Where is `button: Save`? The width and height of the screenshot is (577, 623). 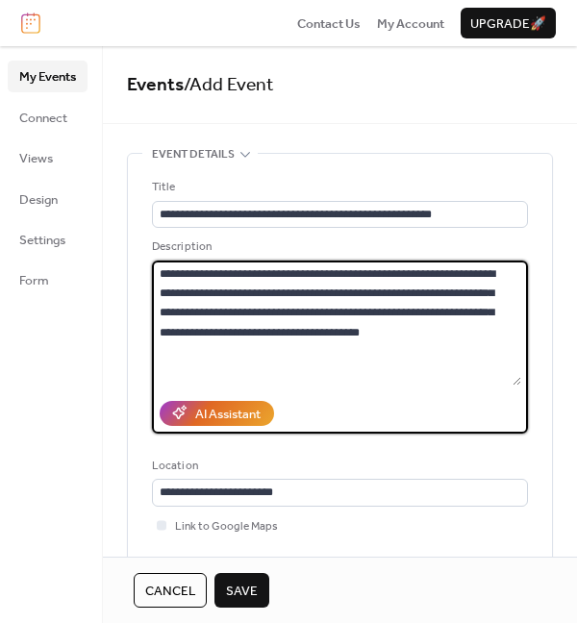
button: Save is located at coordinates (241, 590).